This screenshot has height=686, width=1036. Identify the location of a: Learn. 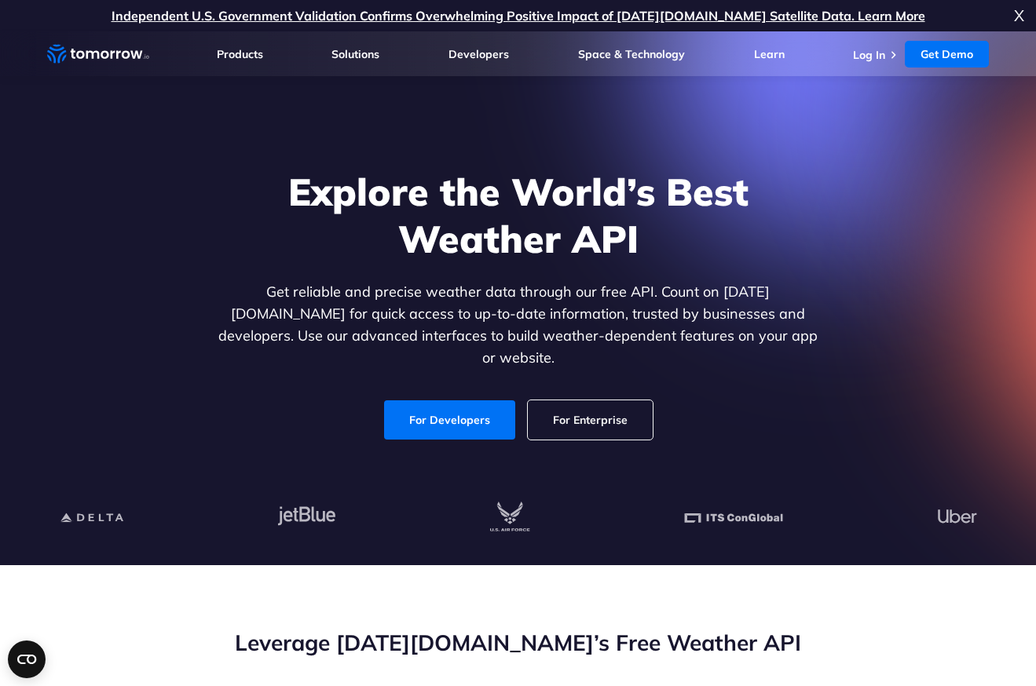
(769, 54).